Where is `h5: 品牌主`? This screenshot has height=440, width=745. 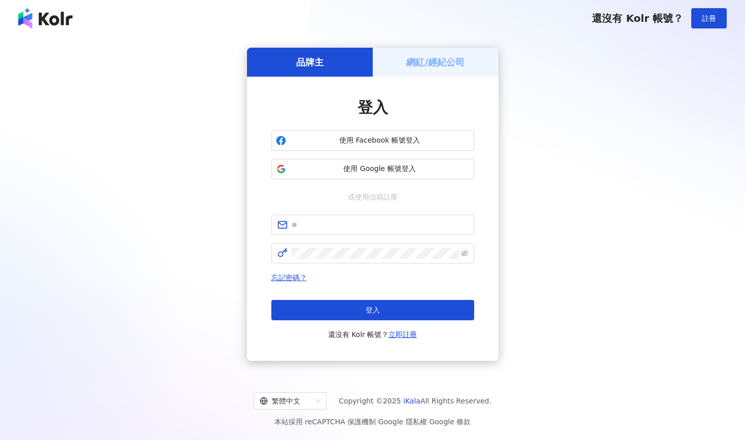
h5: 品牌主 is located at coordinates (310, 62).